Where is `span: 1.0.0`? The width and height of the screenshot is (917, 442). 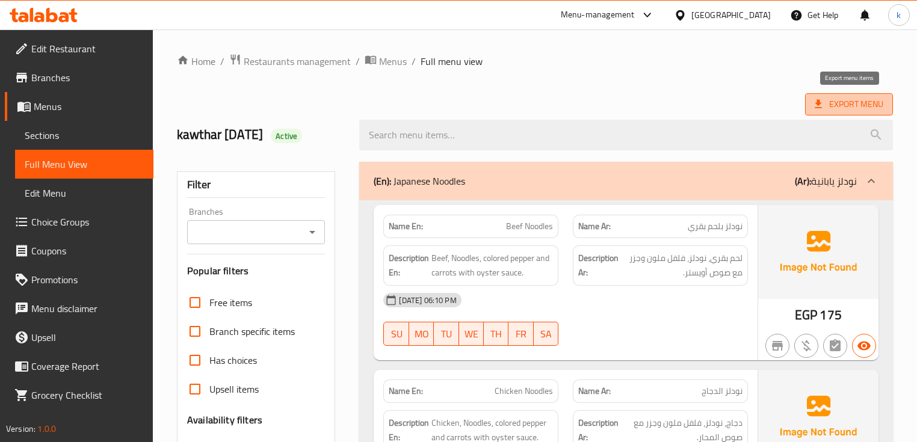 span: 1.0.0 is located at coordinates (46, 429).